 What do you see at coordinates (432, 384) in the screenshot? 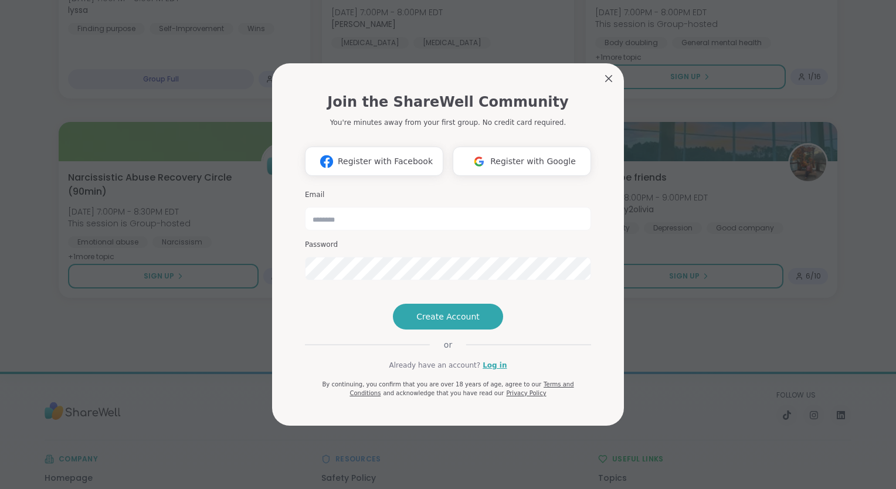
I see `span: By continuing, you confirm that you are over 18 years of age, agree to our` at bounding box center [432, 384].